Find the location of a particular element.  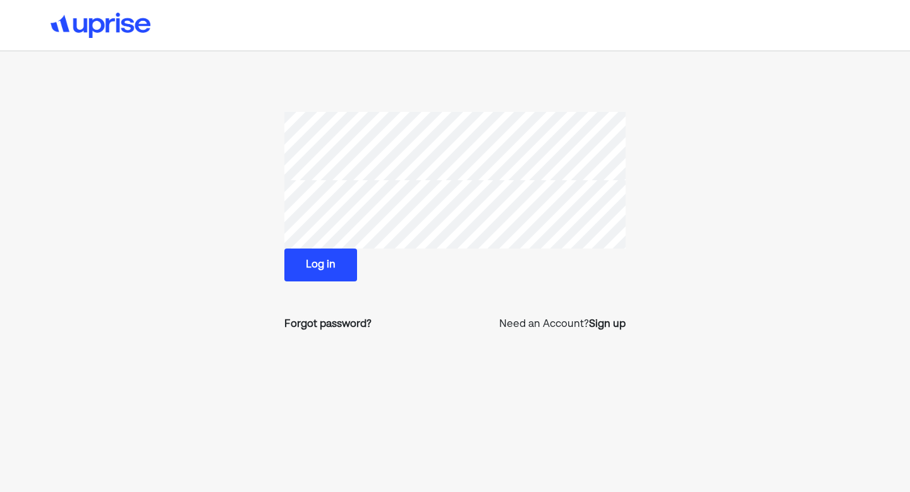

div: Sign up is located at coordinates (607, 324).